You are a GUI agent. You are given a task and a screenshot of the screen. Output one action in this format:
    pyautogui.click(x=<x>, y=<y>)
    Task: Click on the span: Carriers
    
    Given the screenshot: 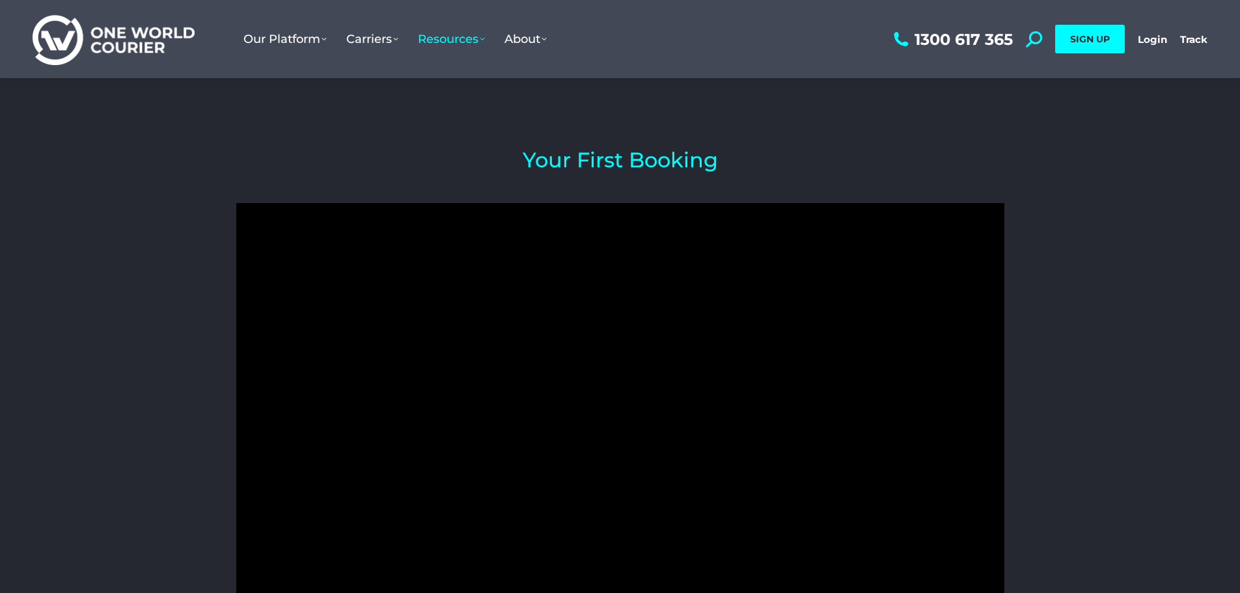 What is the action you would take?
    pyautogui.click(x=372, y=39)
    